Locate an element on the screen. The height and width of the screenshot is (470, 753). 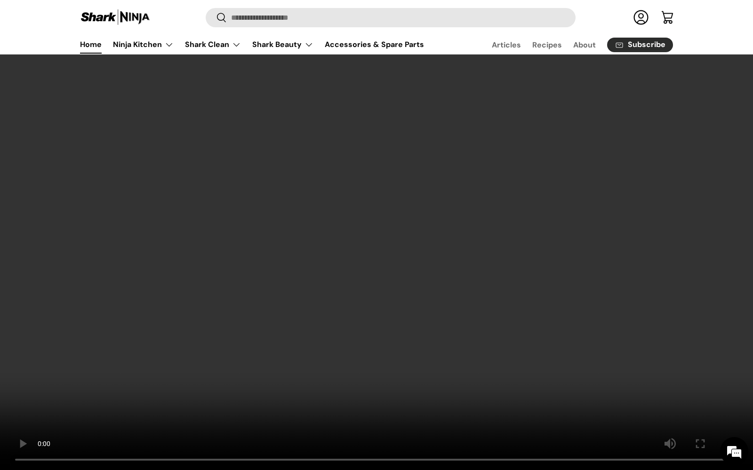
div: Minimize live chat window is located at coordinates (166, 16).